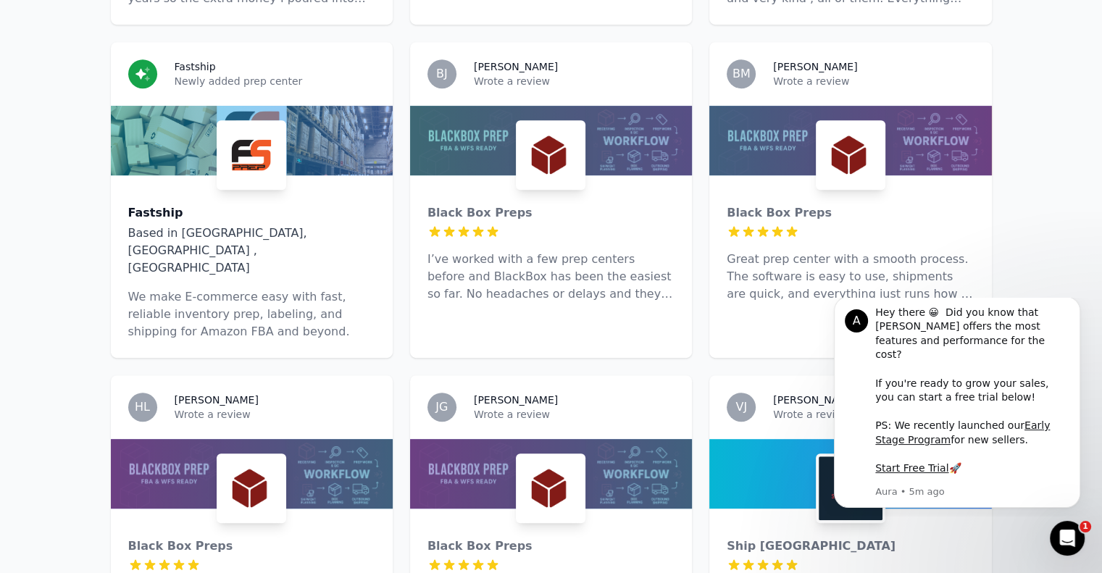 The height and width of the screenshot is (573, 1102). Describe the element at coordinates (251, 213) in the screenshot. I see `div: Fastship` at that location.